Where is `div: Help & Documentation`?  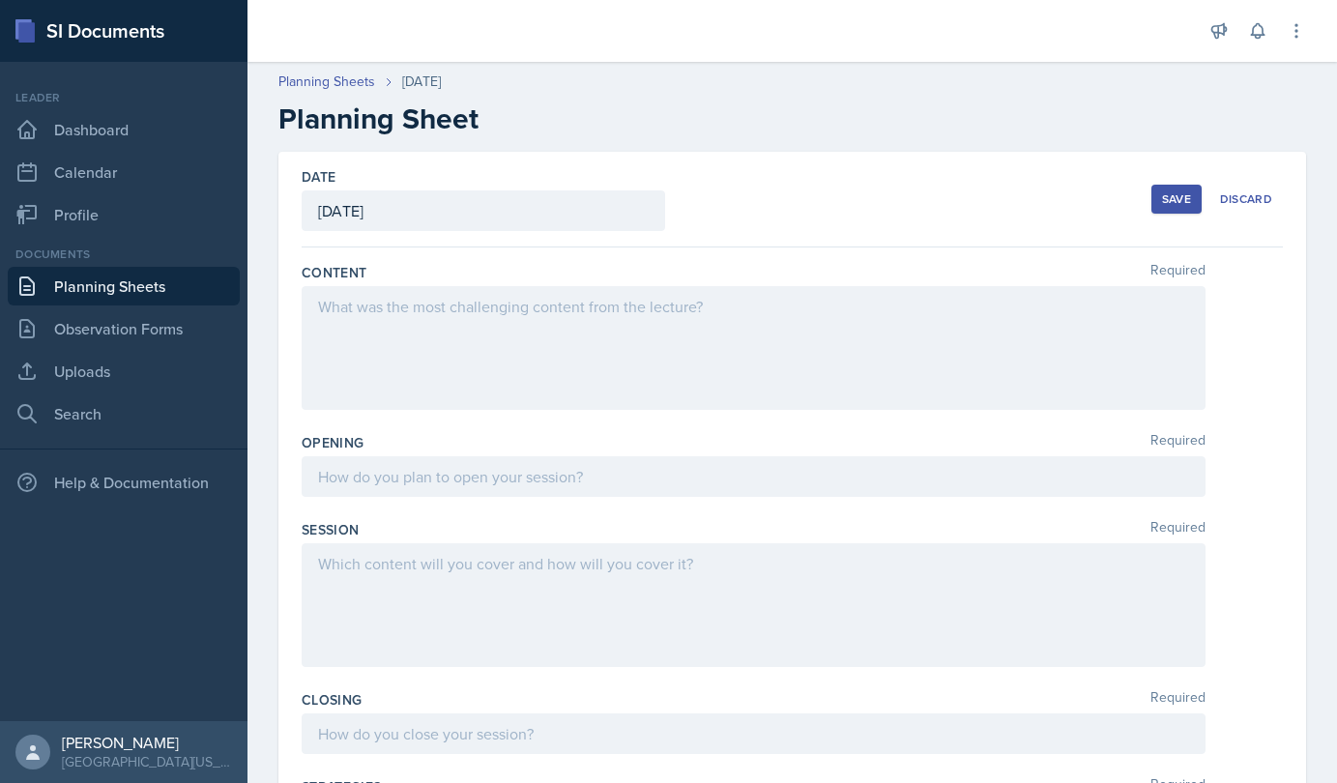 div: Help & Documentation is located at coordinates (124, 482).